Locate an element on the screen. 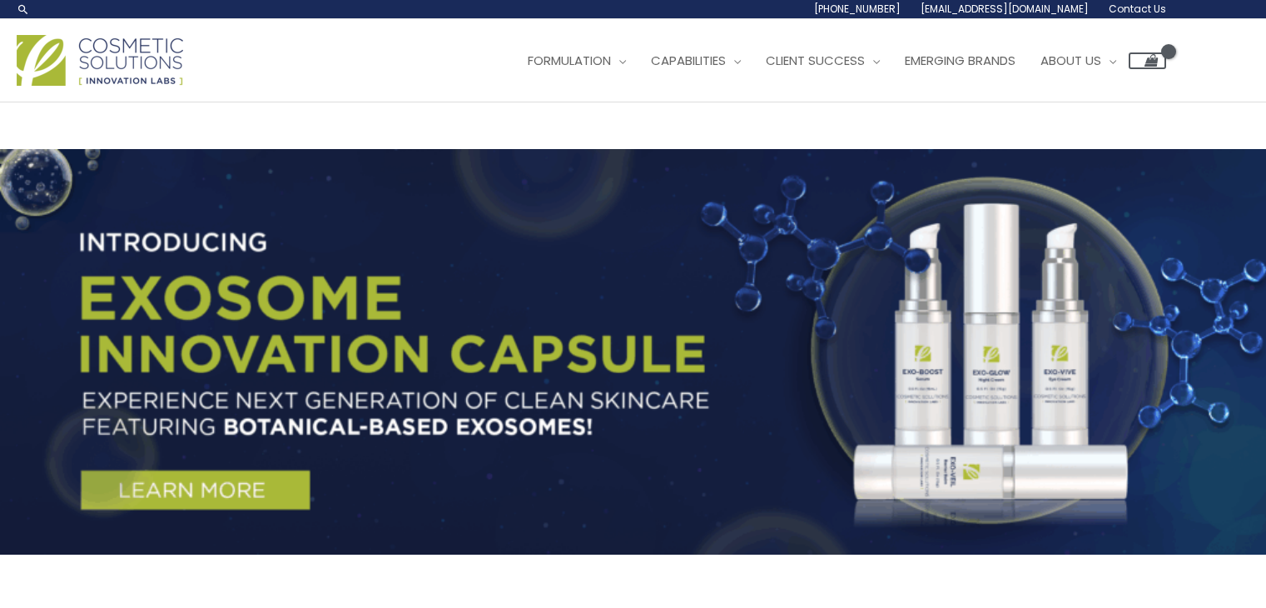  a: About Us is located at coordinates (1078, 61).